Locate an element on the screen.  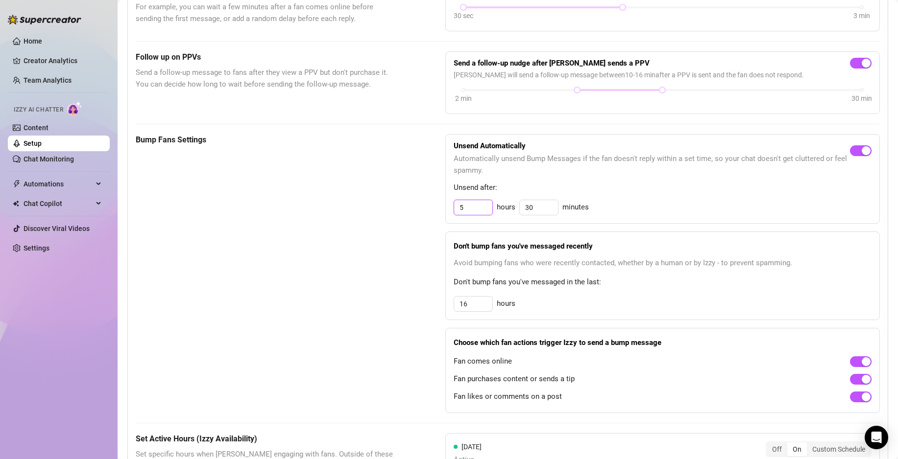
a: Creator Analytics is located at coordinates (63, 61).